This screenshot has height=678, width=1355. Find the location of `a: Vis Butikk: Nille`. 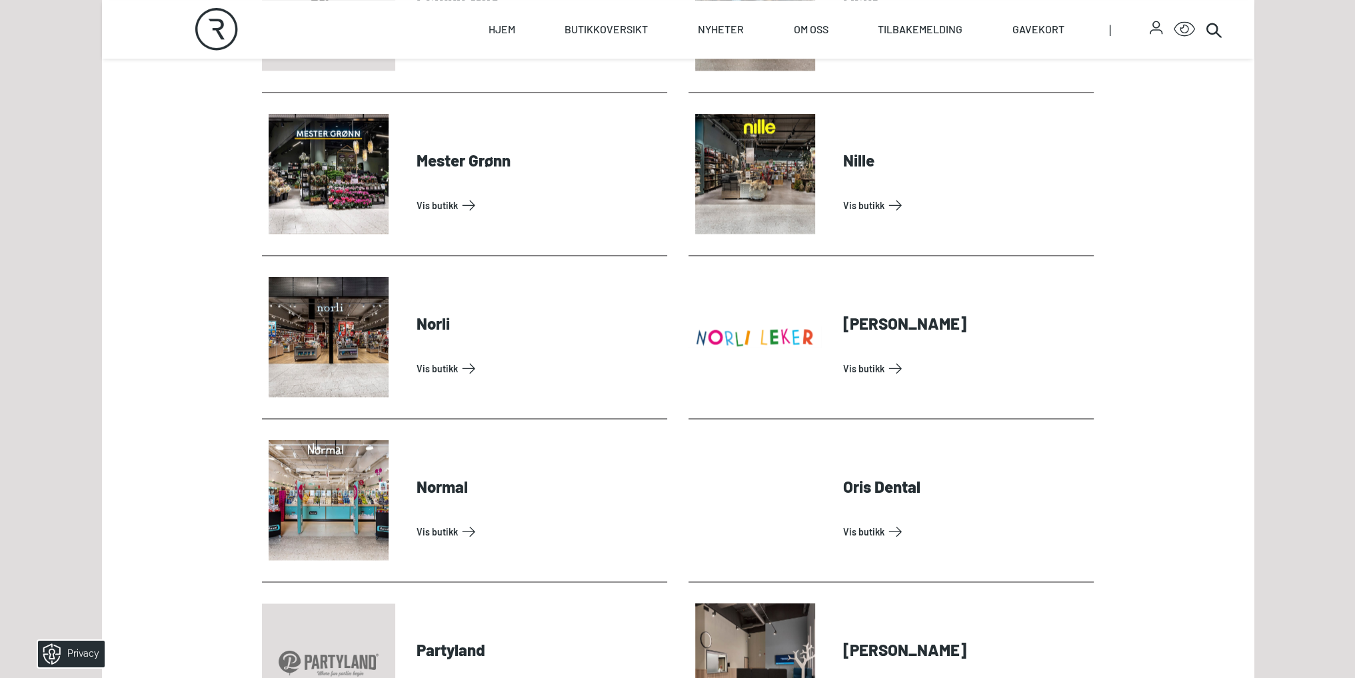

a: Vis Butikk: Nille is located at coordinates (965, 205).